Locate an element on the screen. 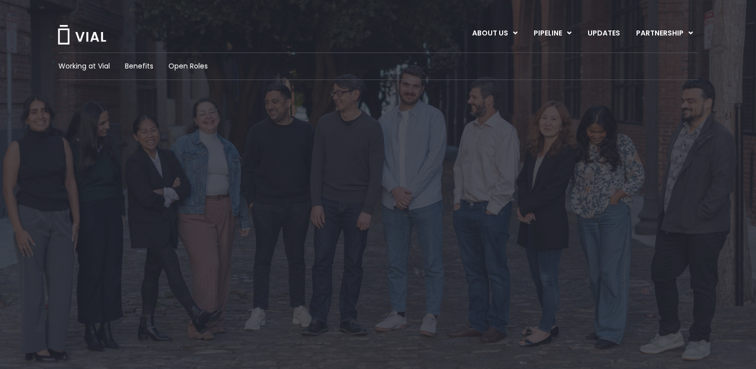 The height and width of the screenshot is (369, 756). a: ABOUT USMenu Toggle is located at coordinates (495, 33).